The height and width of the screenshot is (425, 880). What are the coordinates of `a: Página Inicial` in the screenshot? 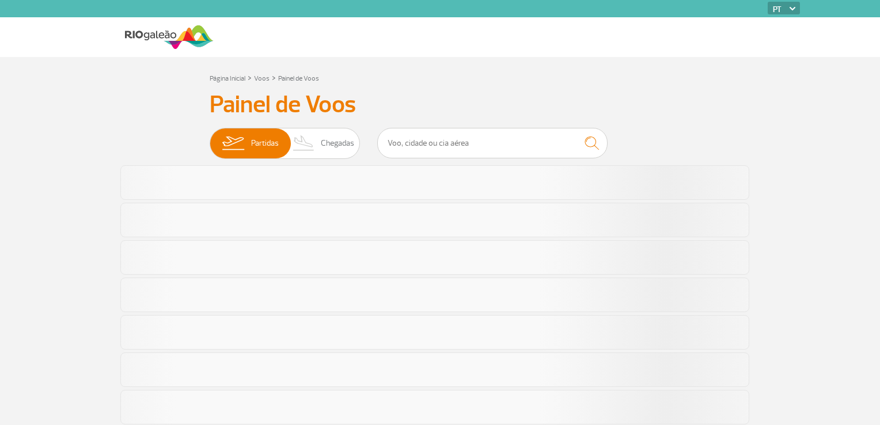 It's located at (228, 78).